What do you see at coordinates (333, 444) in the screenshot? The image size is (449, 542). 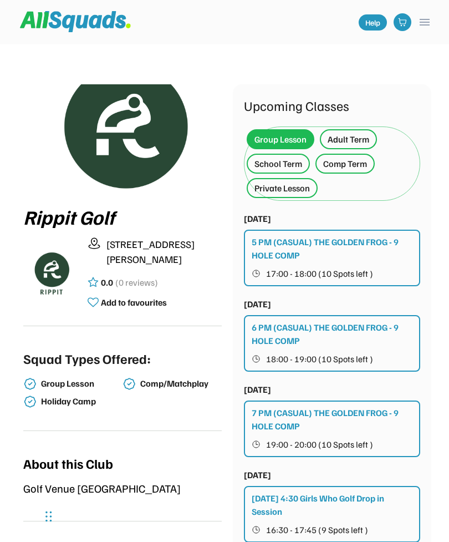 I see `button: 19:00 - 20:00 (10 Spots left )` at bounding box center [333, 444].